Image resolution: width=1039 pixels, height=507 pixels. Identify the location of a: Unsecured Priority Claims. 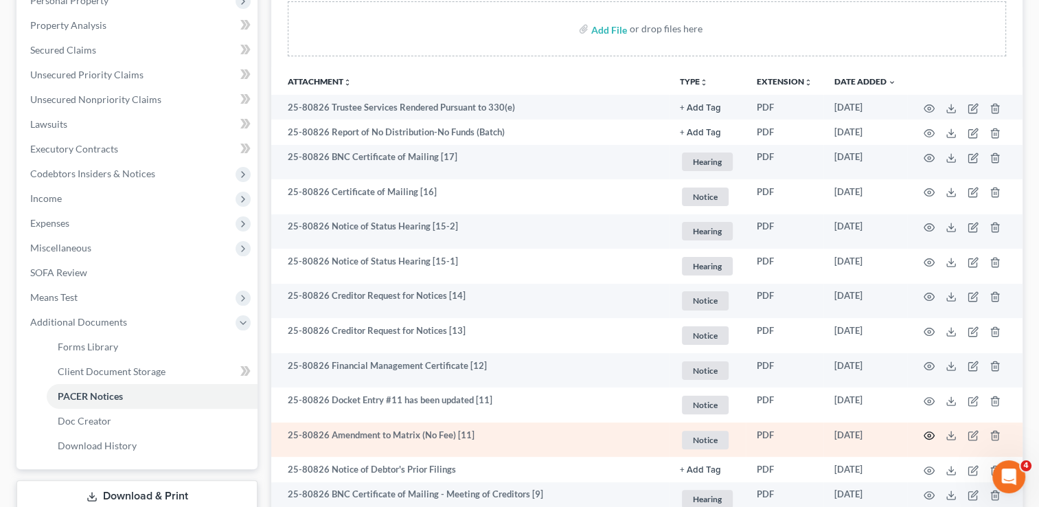
(138, 75).